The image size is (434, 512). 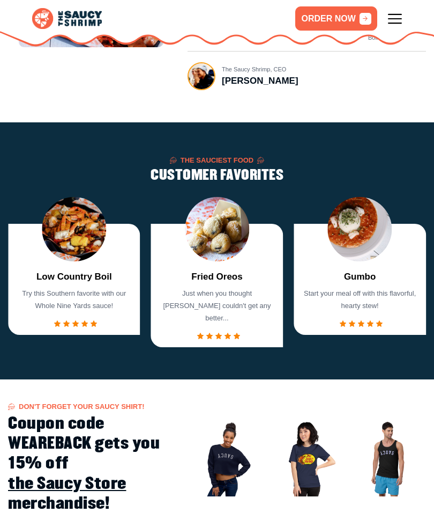 I want to click on img: Image 3, so click(x=389, y=458).